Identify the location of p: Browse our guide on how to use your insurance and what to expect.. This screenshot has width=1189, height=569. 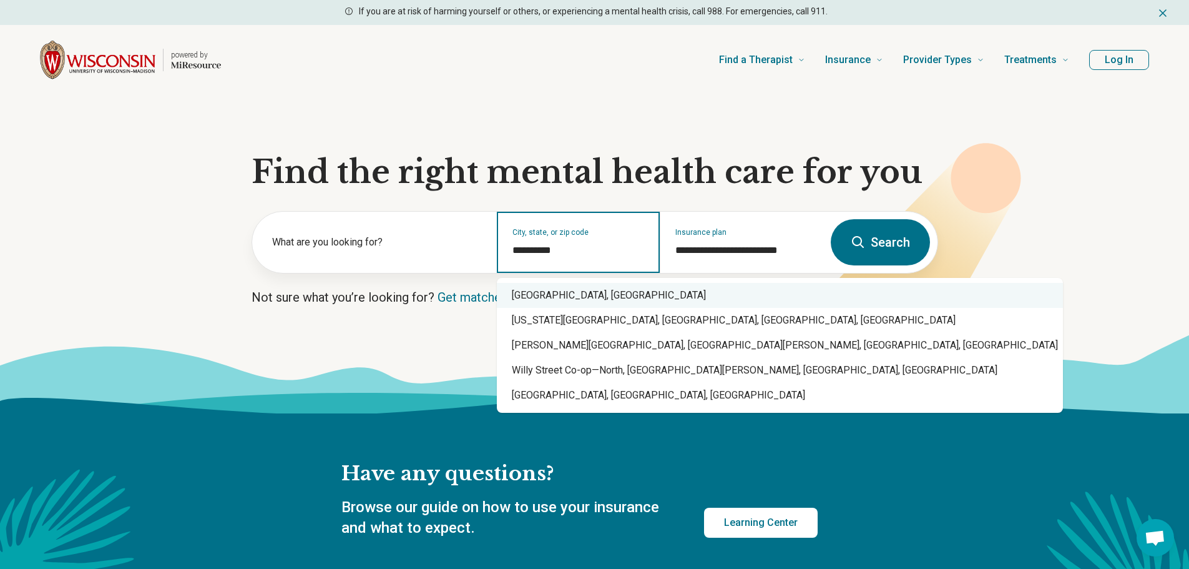
(507, 517).